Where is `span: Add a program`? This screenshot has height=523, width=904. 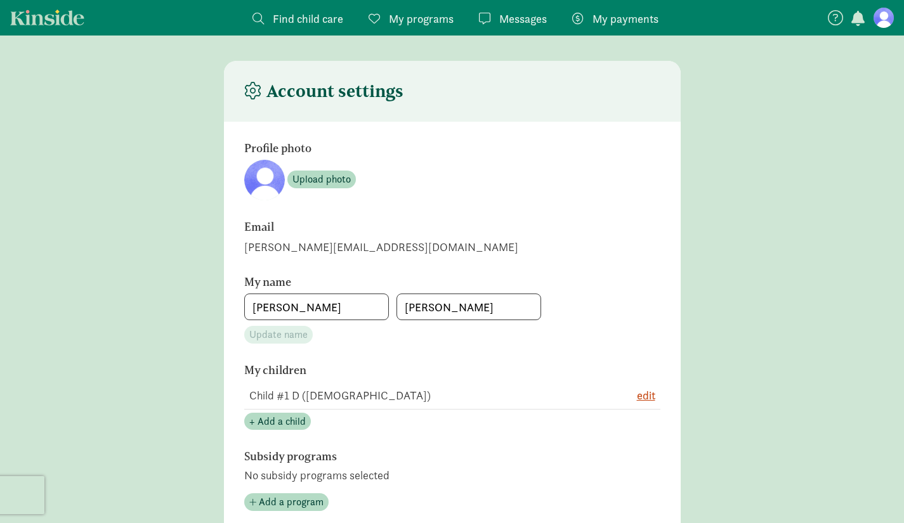
span: Add a program is located at coordinates (291, 502).